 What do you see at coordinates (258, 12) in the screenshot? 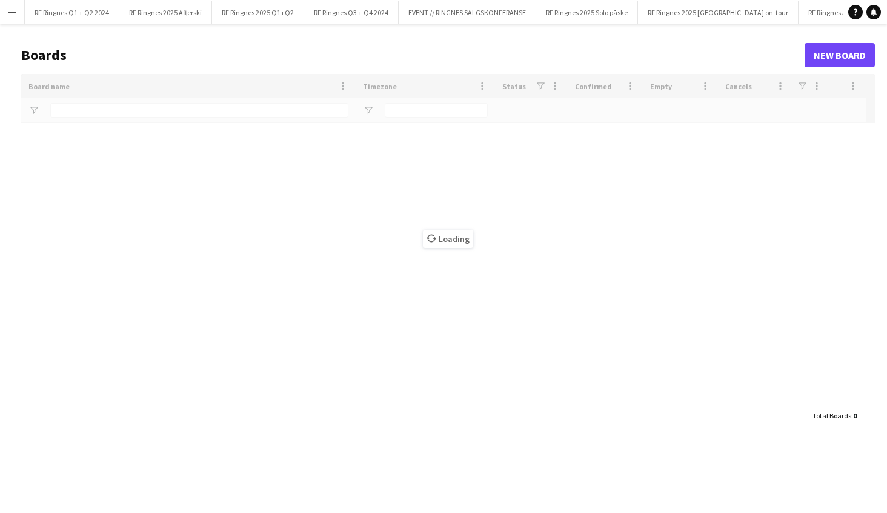
I see `button: RF Ringnes 2025 Q1+Q2` at bounding box center [258, 12].